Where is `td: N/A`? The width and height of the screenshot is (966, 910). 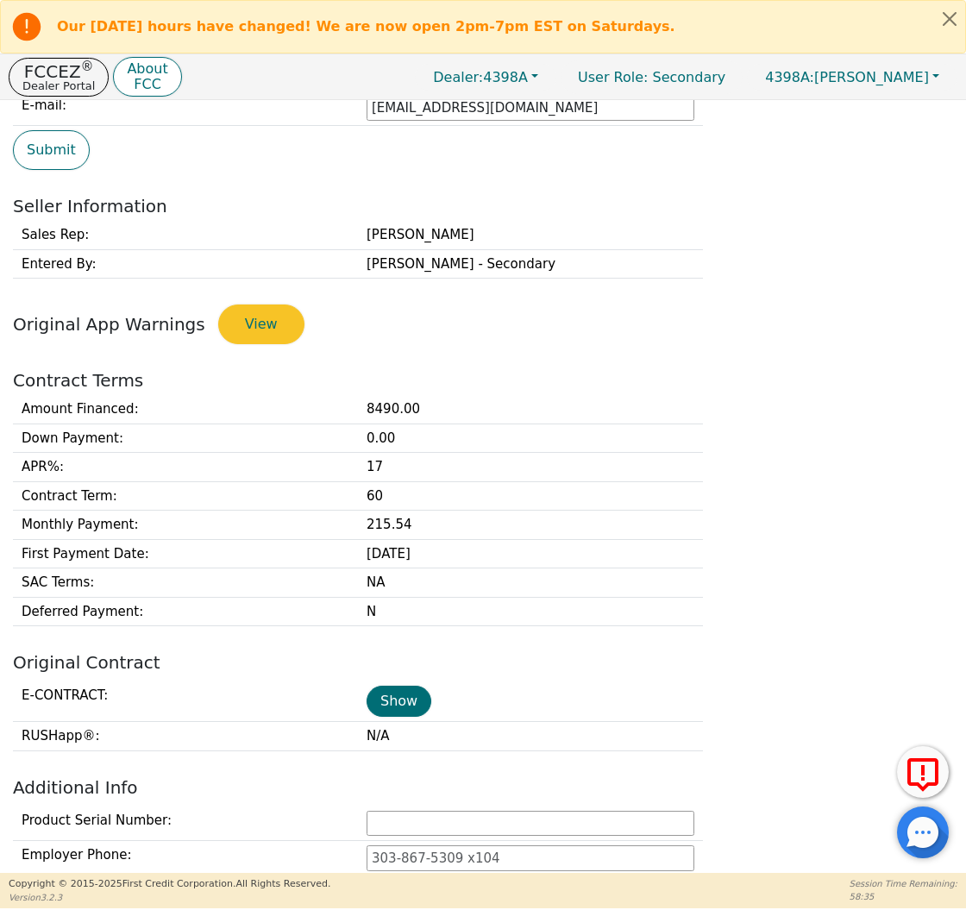
td: N/A is located at coordinates (531, 737).